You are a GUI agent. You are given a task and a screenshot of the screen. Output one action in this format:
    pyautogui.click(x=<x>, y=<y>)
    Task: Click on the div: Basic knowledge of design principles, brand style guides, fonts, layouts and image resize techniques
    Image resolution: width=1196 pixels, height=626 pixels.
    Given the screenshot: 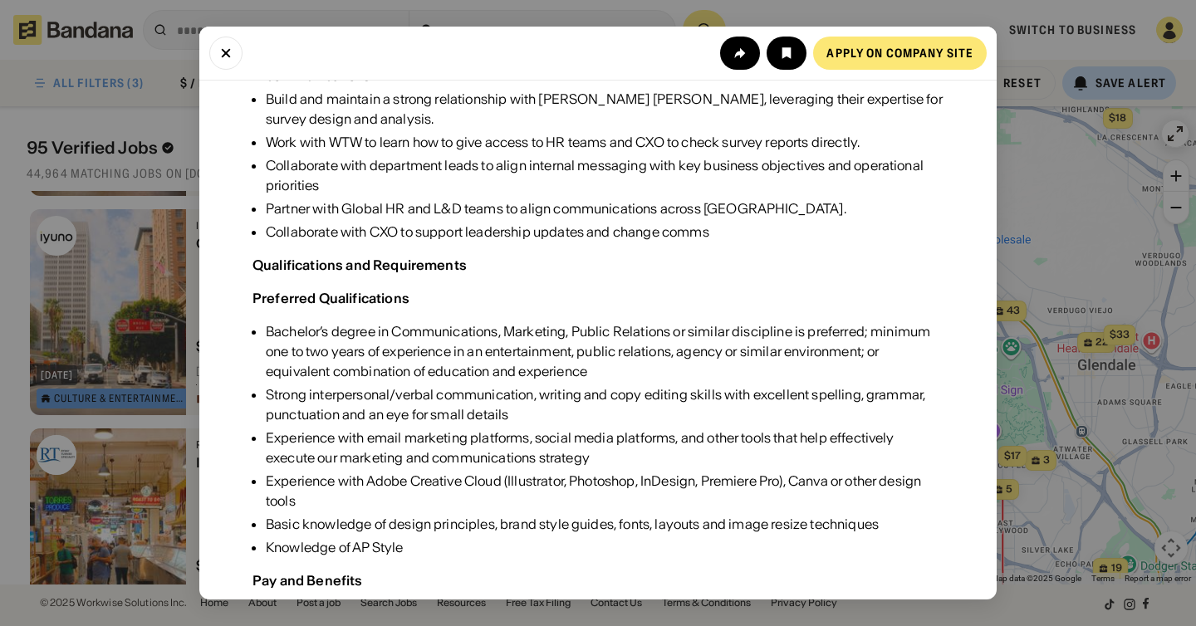 What is the action you would take?
    pyautogui.click(x=604, y=524)
    